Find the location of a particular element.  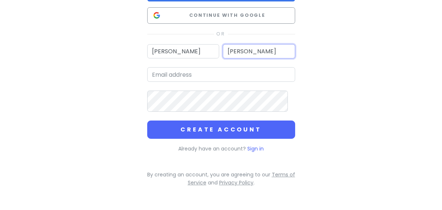

input: First name is located at coordinates (183, 51).